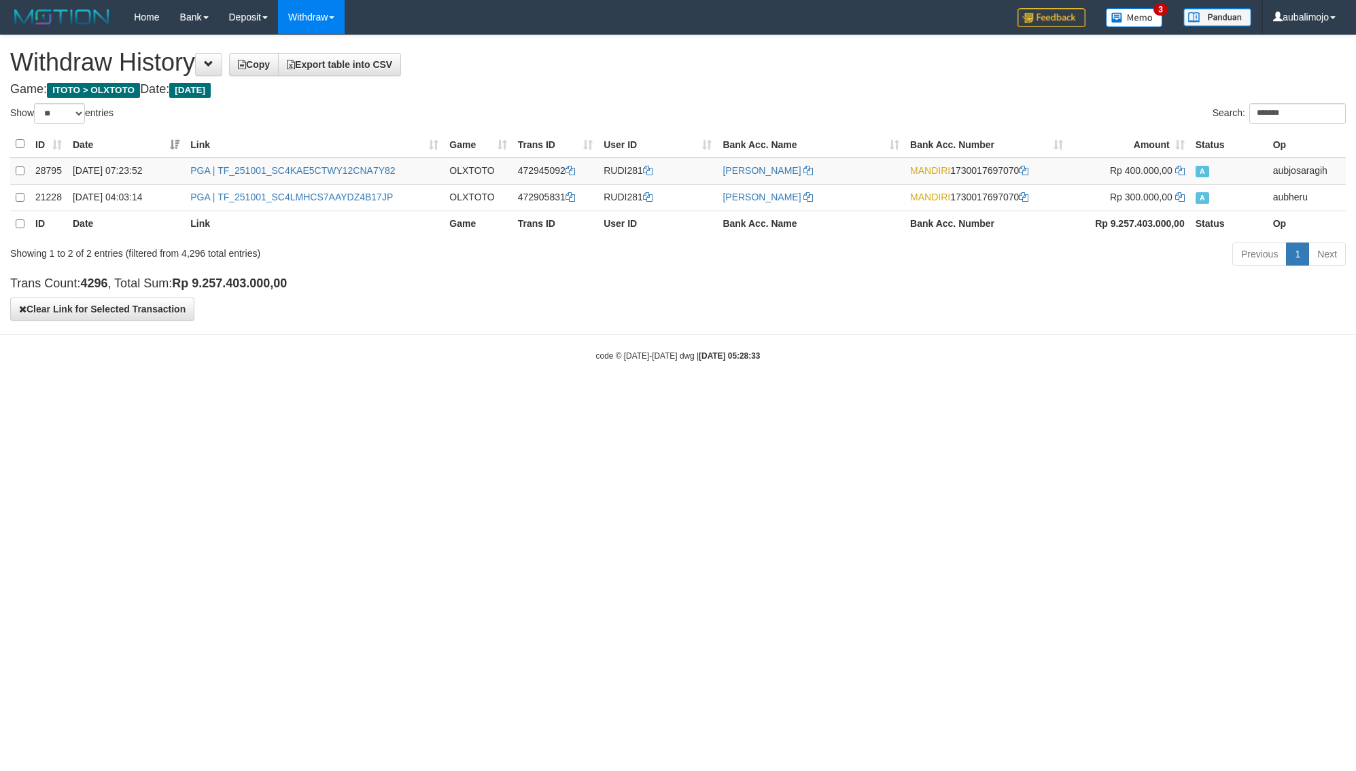 The height and width of the screenshot is (771, 1356). What do you see at coordinates (1202, 198) in the screenshot?
I see `span: Approved - Marked by aubheru` at bounding box center [1202, 198].